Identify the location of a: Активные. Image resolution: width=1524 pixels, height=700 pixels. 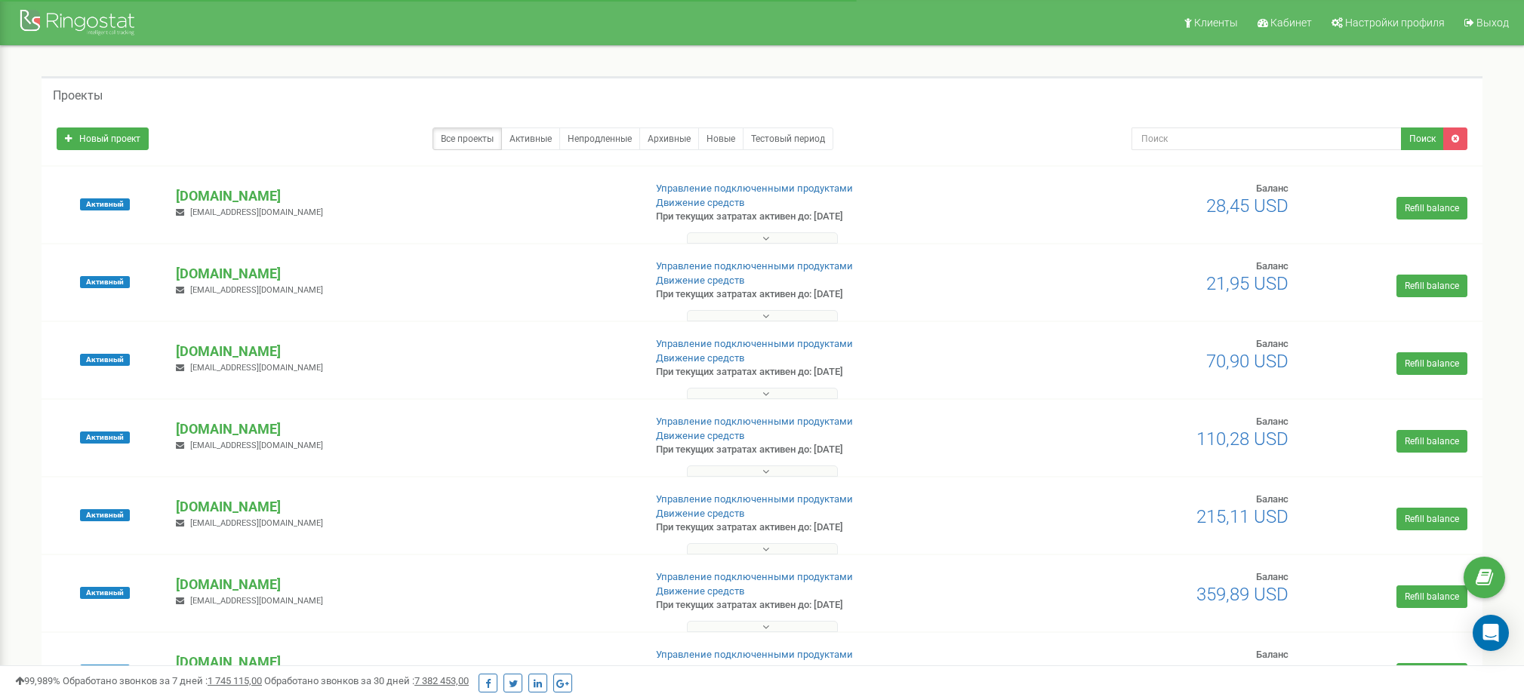
(531, 139).